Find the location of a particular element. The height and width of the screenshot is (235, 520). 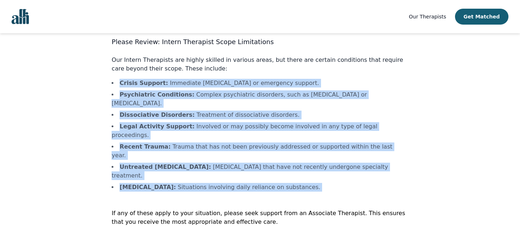

b: Recent Trauma : is located at coordinates (145, 146).